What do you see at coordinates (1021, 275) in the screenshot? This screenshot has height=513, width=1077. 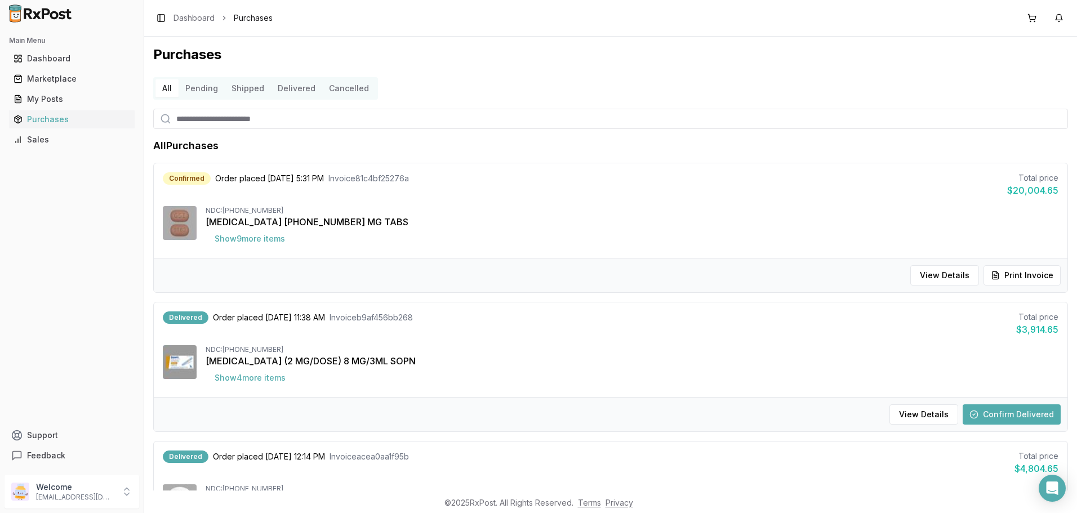 I see `button: Print Invoice` at bounding box center [1021, 275].